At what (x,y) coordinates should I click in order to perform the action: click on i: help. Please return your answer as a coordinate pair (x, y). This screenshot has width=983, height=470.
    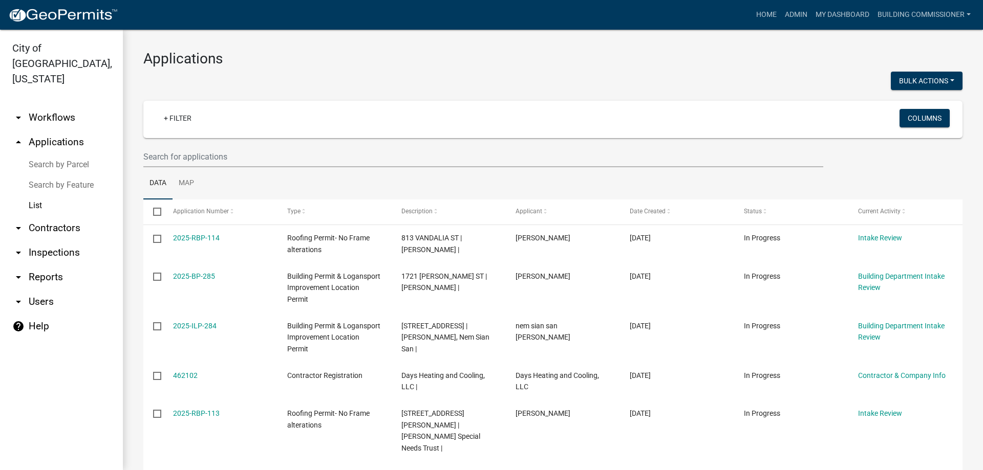
    Looking at the image, I should click on (18, 326).